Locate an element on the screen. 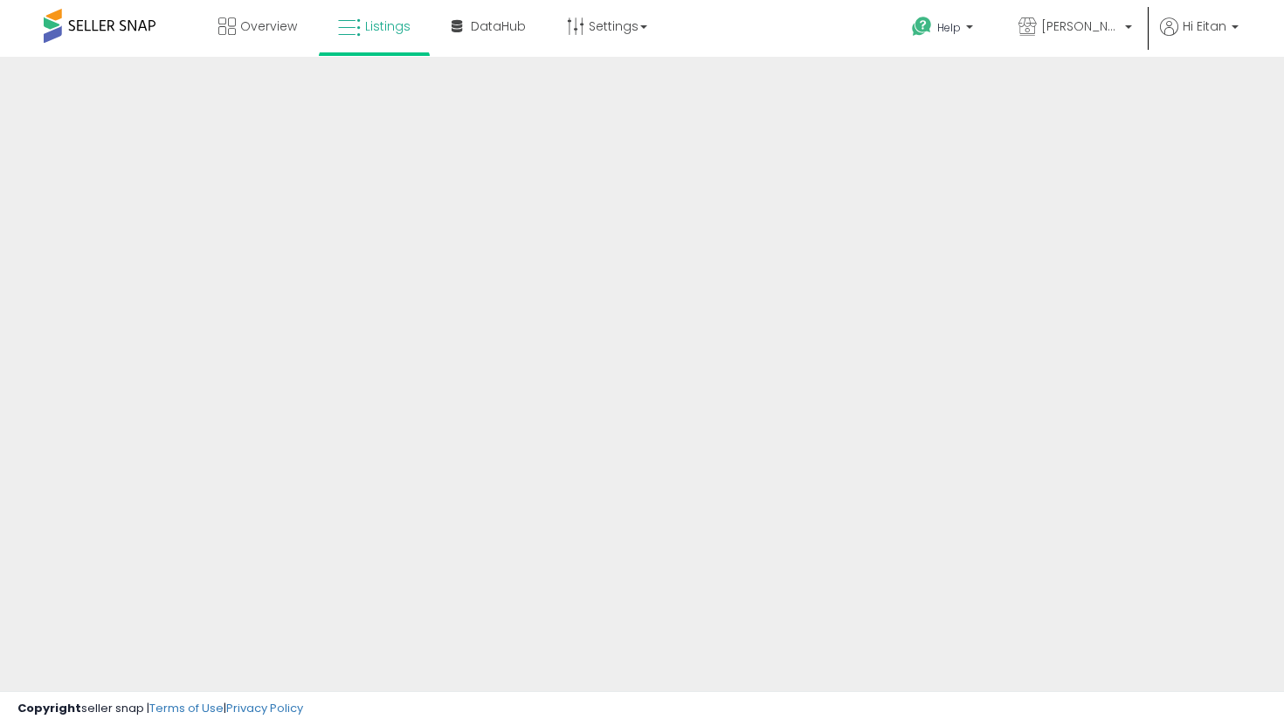 Image resolution: width=1284 pixels, height=726 pixels. span: Listings is located at coordinates (388, 26).